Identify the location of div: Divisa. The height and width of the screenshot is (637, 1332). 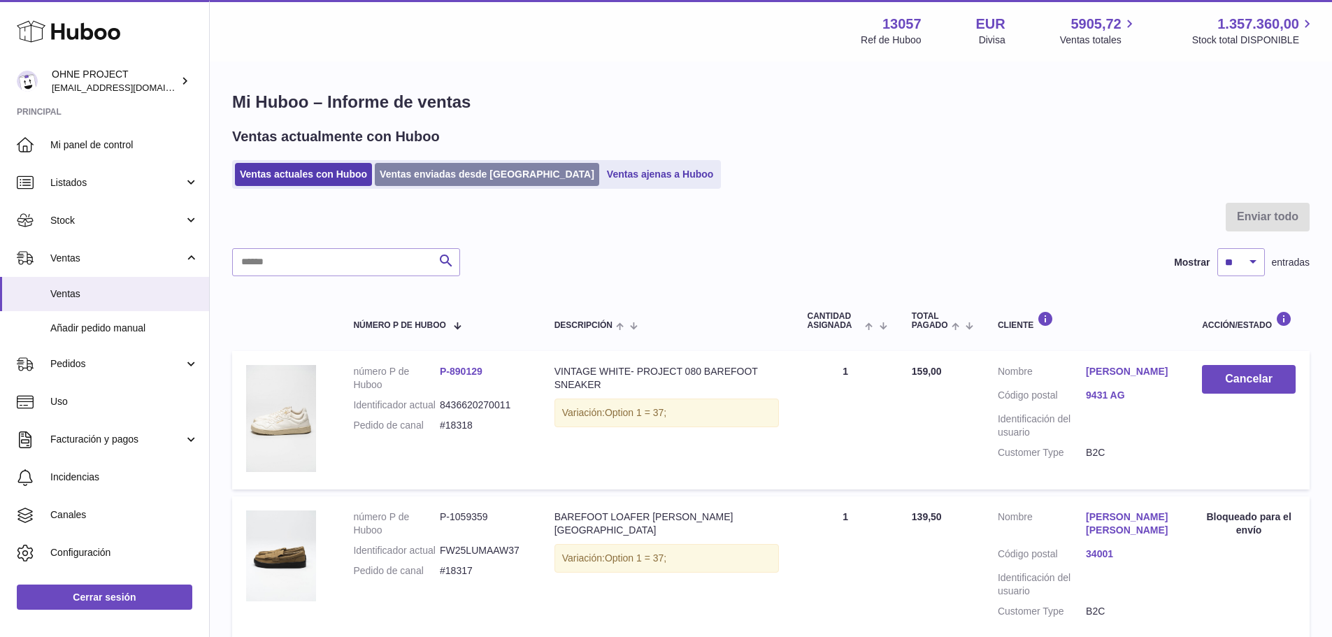
(992, 40).